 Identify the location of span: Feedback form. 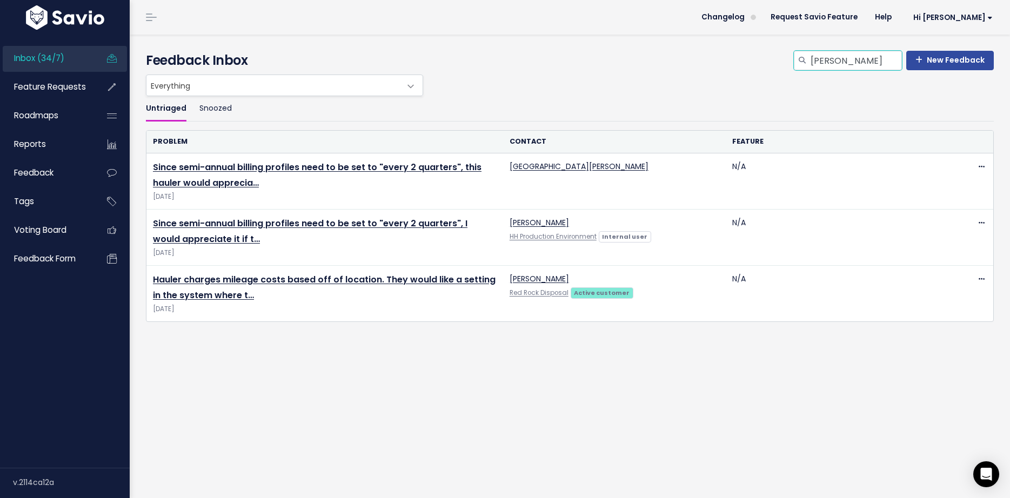
(45, 258).